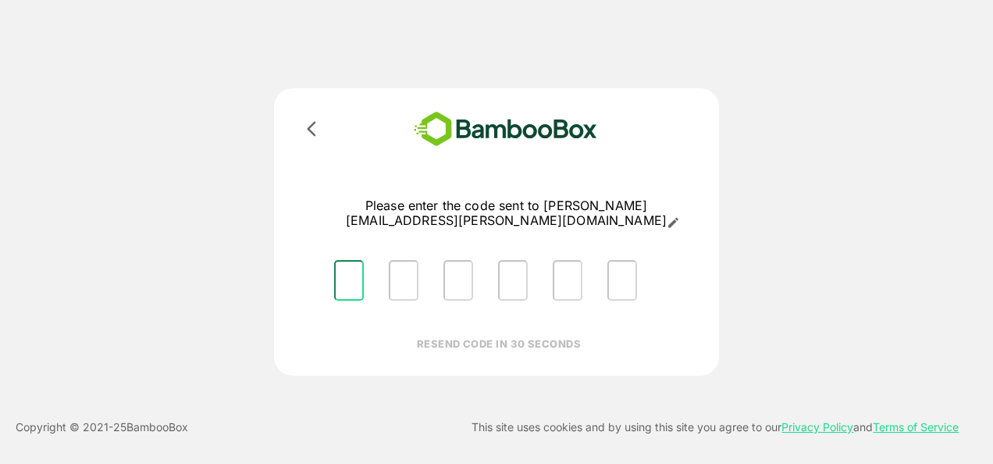 Image resolution: width=993 pixels, height=464 pixels. I want to click on input: Please enter OTP character 3, so click(458, 280).